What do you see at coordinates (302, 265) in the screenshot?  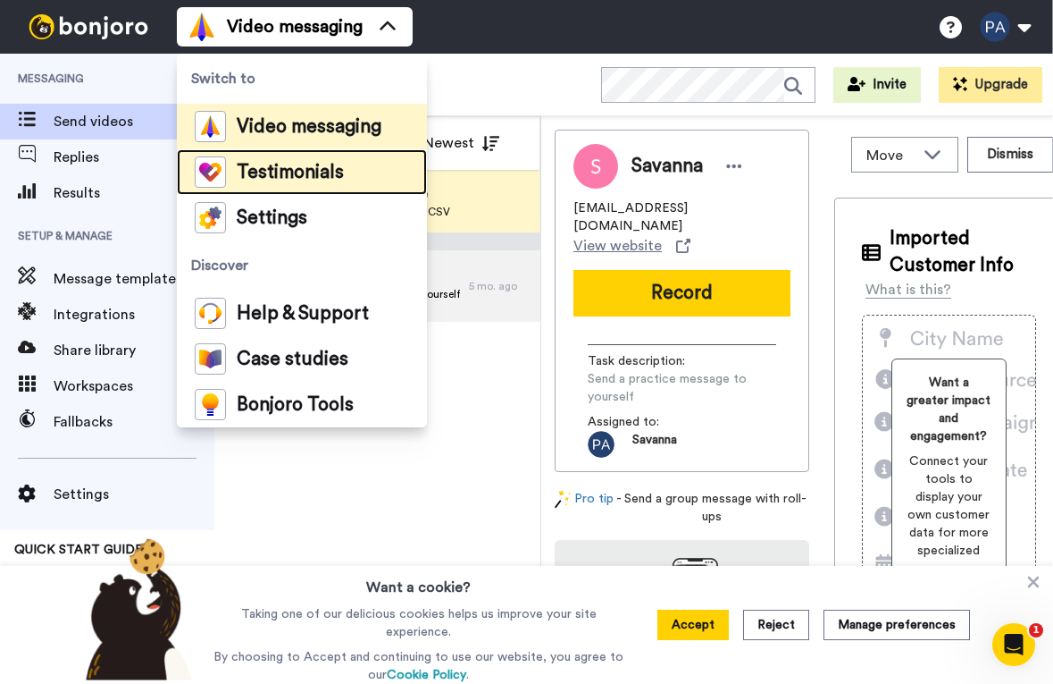 I see `span: Discover` at bounding box center [302, 265].